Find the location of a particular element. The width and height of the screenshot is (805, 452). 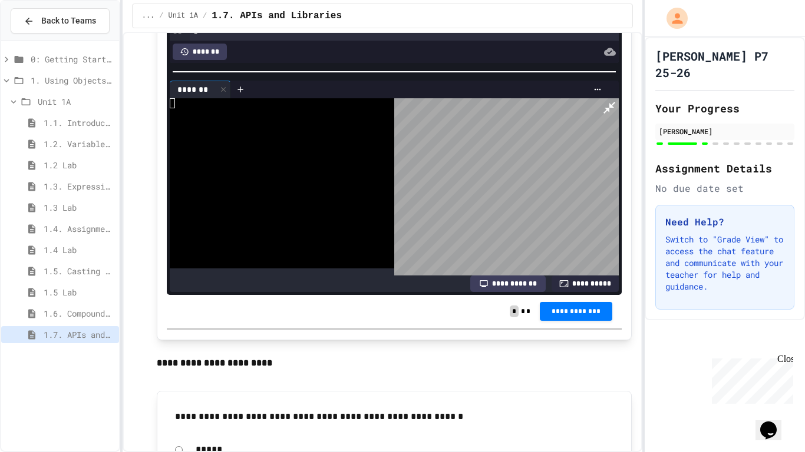

span: 1.6. Compound Assignment Operators is located at coordinates (79, 313).